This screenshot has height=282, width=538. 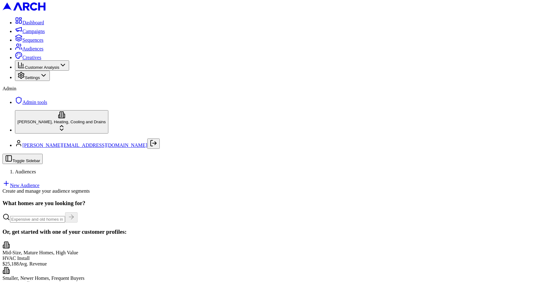 I want to click on a: New Audience, so click(x=21, y=185).